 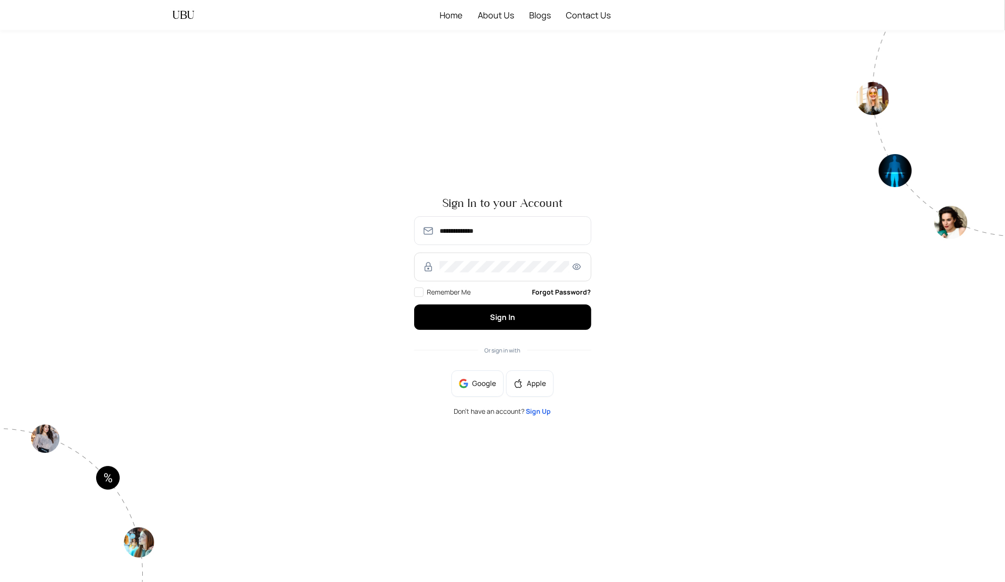 I want to click on span: eye, so click(x=577, y=267).